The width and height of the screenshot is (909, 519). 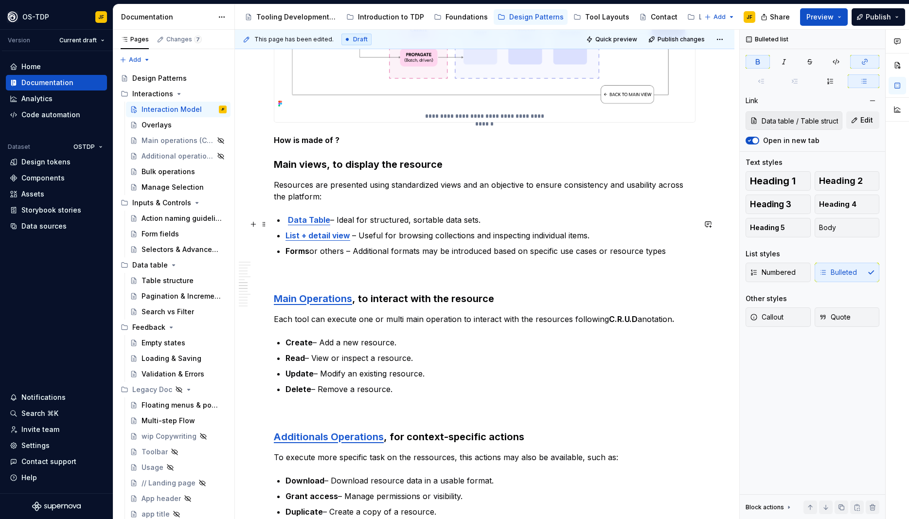 I want to click on svg: Supernova Logo, so click(x=56, y=507).